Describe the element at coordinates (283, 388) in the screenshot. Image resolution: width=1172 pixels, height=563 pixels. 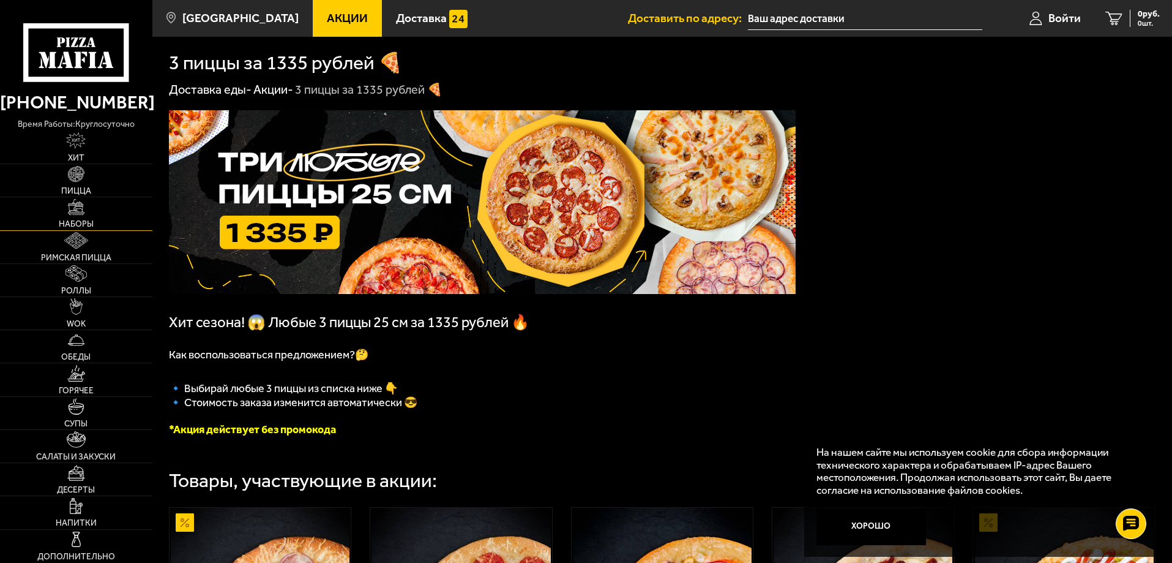
I see `span: 🔹﻿ Выбирай любые 3 пиццы из списка ниже 👇` at that location.